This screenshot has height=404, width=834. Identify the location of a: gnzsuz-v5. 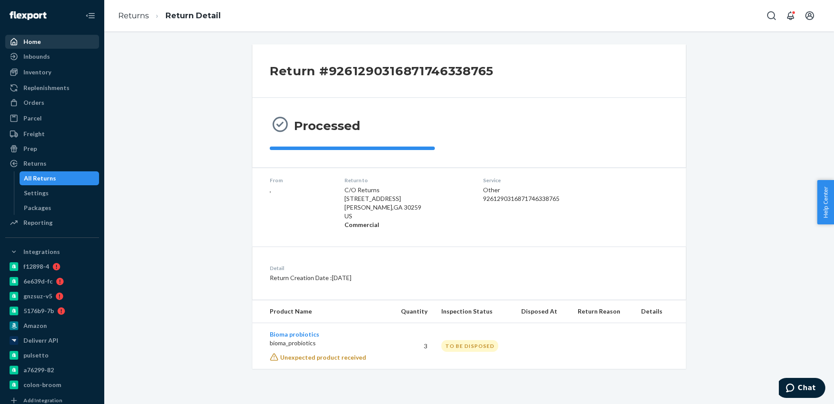
(52, 296).